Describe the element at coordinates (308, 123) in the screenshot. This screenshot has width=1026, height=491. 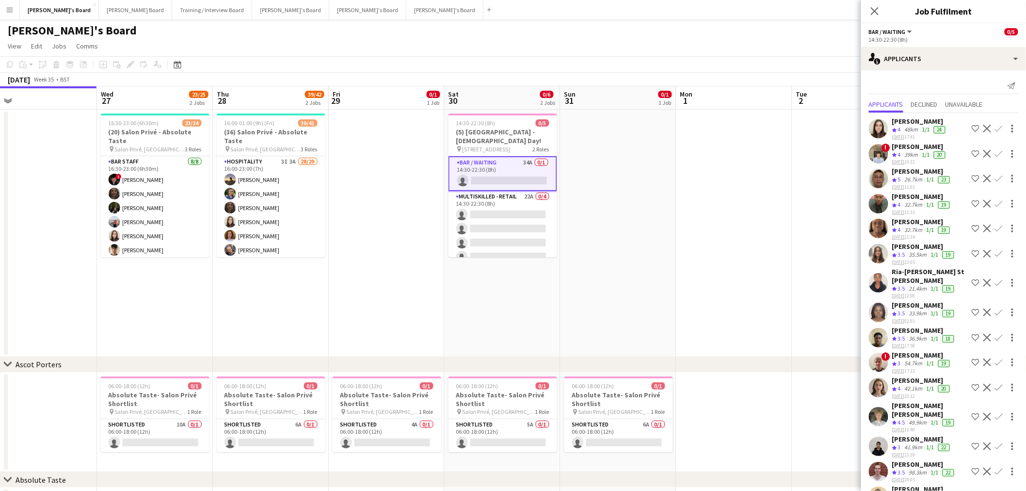
I see `span: 39/41` at that location.